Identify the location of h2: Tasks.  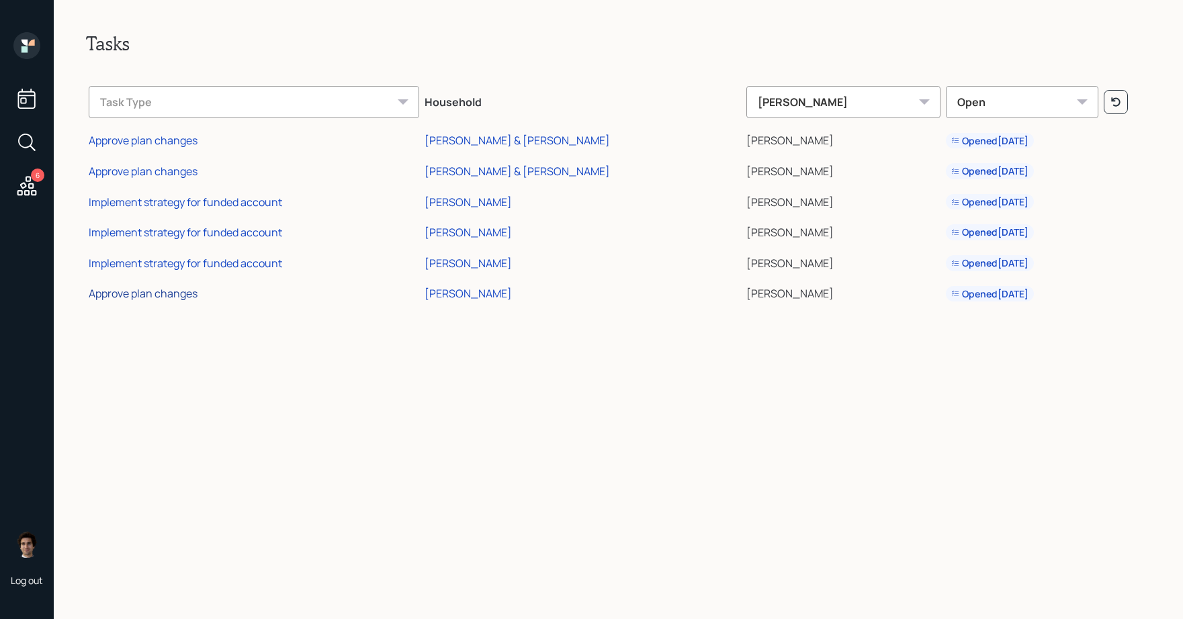
(618, 44).